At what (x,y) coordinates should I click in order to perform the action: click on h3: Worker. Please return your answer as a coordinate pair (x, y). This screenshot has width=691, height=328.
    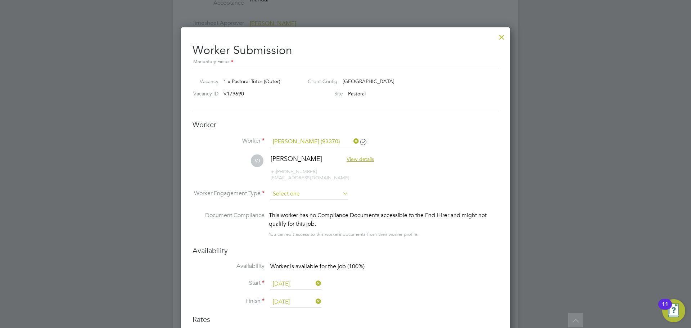
    Looking at the image, I should click on (345, 124).